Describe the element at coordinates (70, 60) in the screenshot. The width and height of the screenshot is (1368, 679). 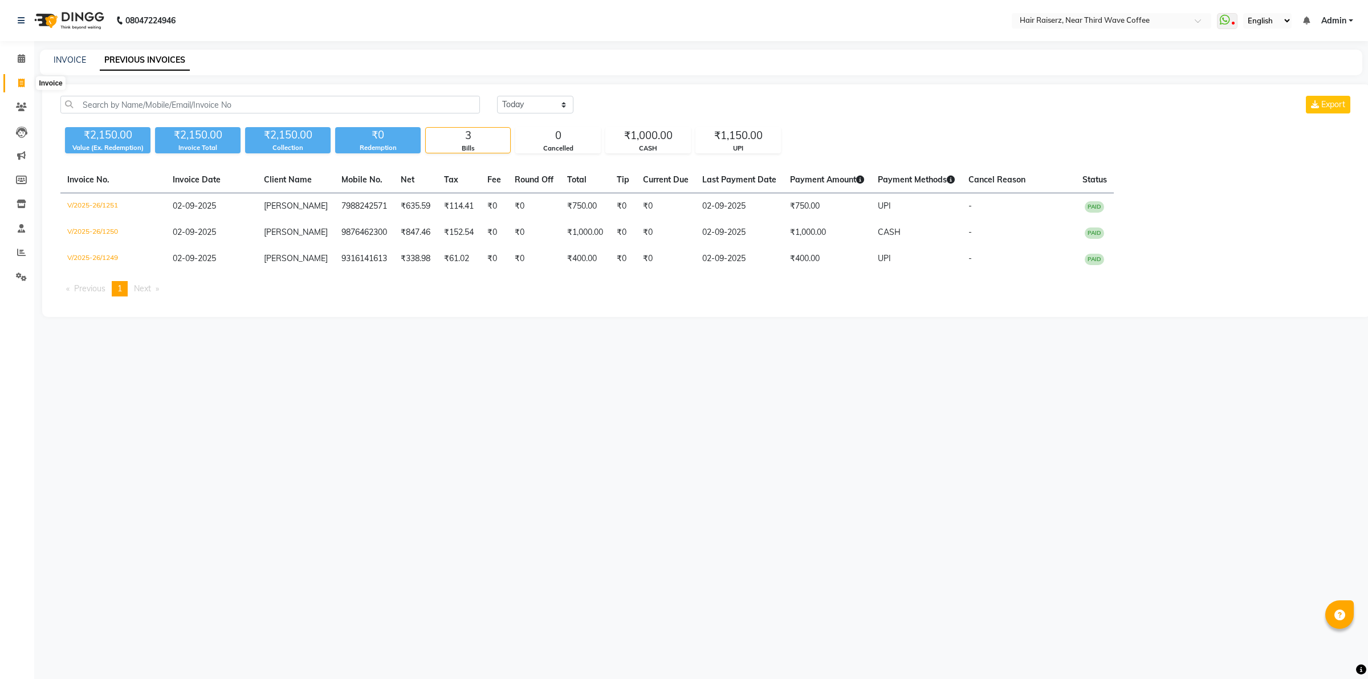
I see `a: INVOICE` at that location.